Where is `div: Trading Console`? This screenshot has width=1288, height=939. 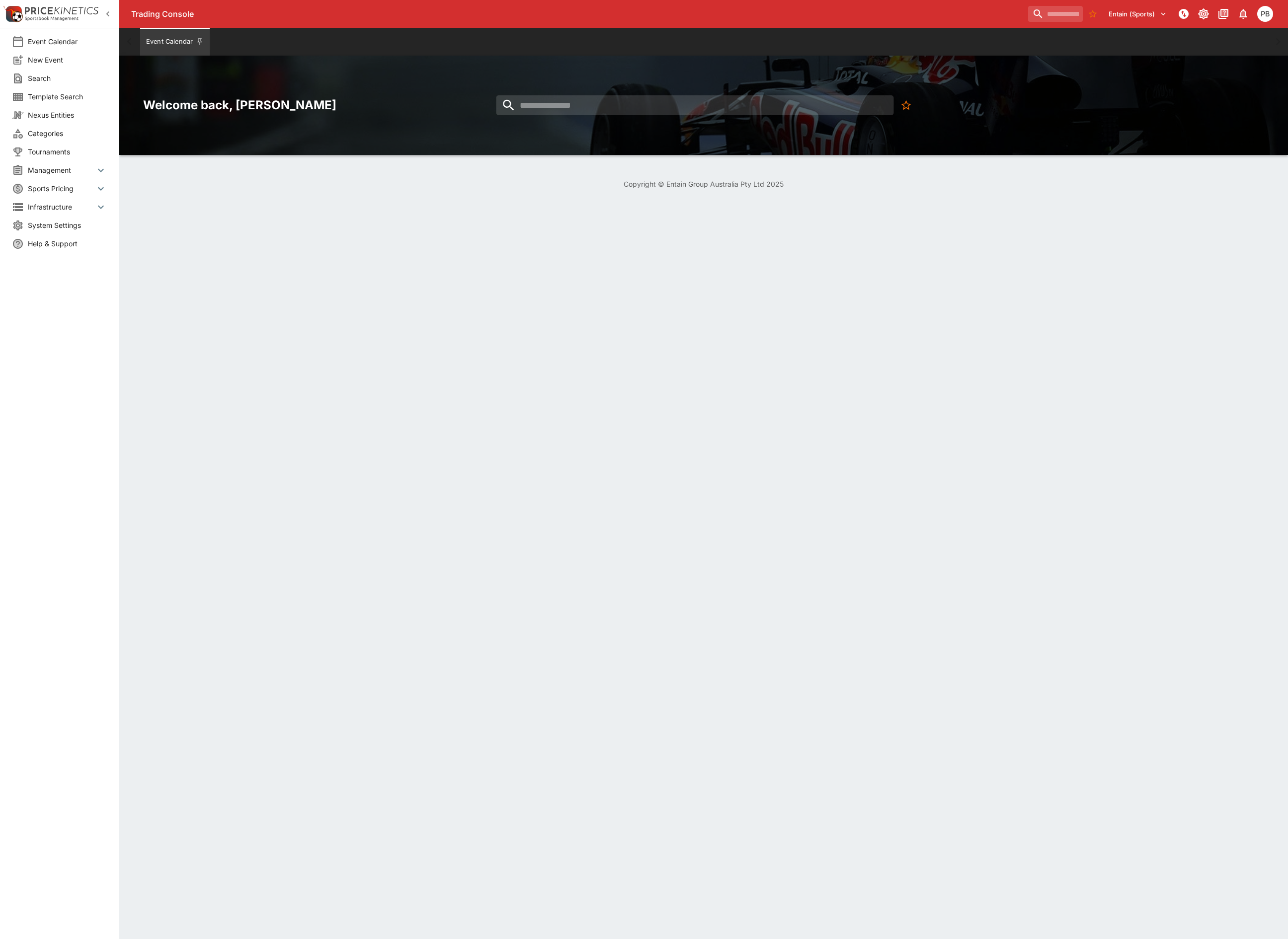
div: Trading Console is located at coordinates (577, 14).